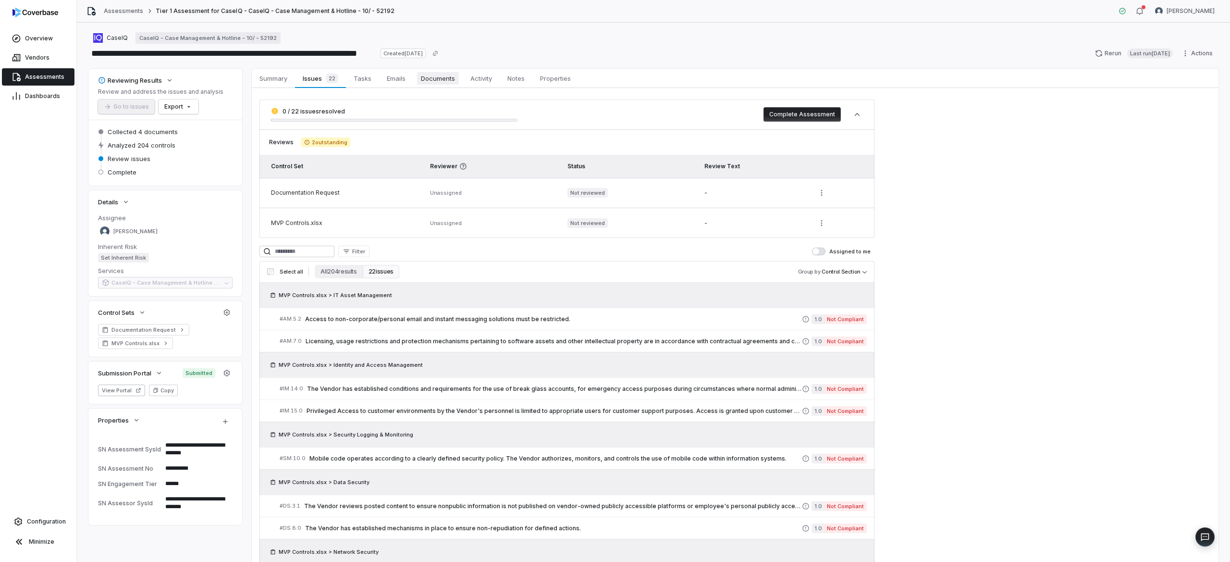 The image size is (1230, 562). I want to click on dt: Inherent Risk, so click(165, 247).